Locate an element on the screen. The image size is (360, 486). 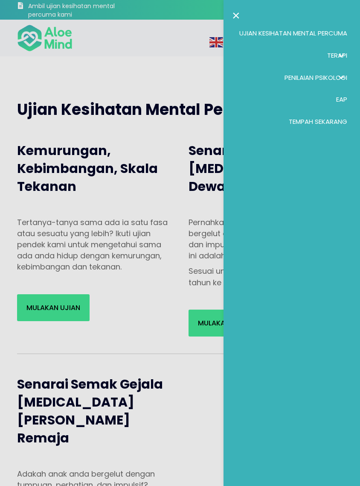
span: Penilaian psikologi: submenu is located at coordinates (341, 77).